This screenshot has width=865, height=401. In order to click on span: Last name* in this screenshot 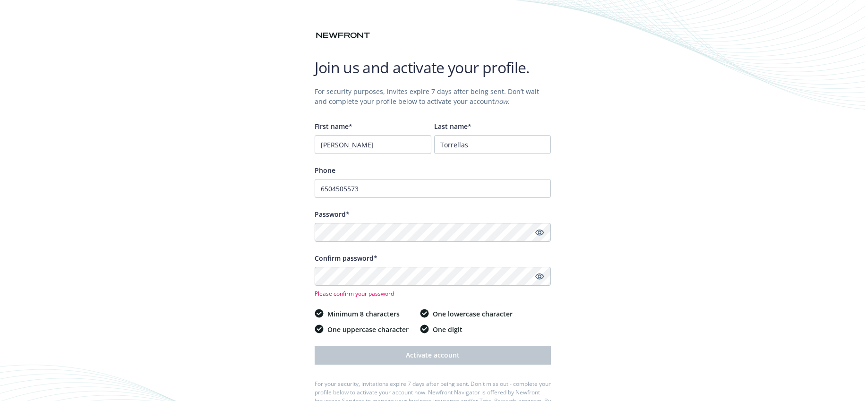, I will do `click(453, 126)`.